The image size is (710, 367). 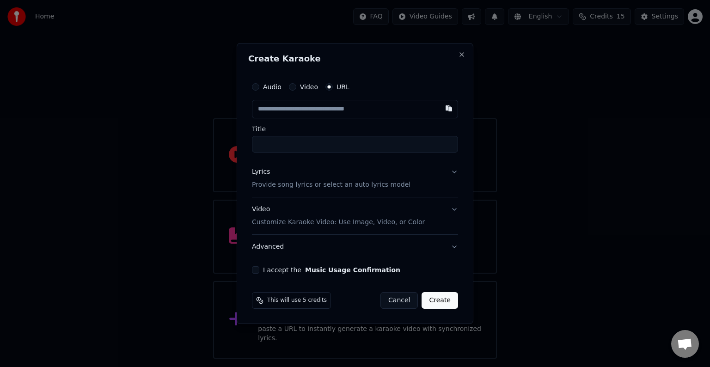 What do you see at coordinates (332, 270) in the screenshot?
I see `label: I accept the` at bounding box center [332, 270].